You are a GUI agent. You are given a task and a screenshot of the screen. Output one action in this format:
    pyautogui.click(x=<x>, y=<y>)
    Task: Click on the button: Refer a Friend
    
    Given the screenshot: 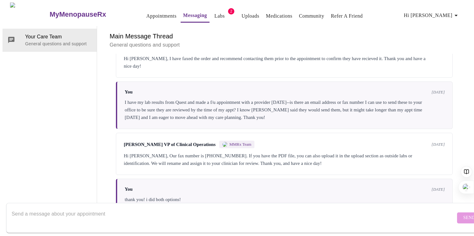 What is the action you would take?
    pyautogui.click(x=347, y=16)
    